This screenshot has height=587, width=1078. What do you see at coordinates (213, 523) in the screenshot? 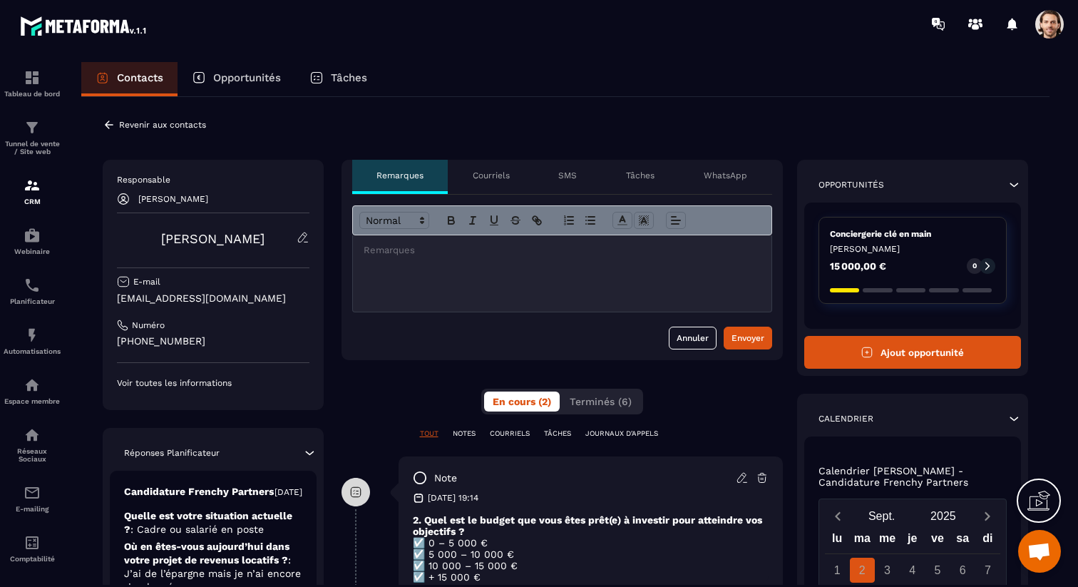
I see `p: Quelle est votre situation actuelle ?` at bounding box center [213, 523].